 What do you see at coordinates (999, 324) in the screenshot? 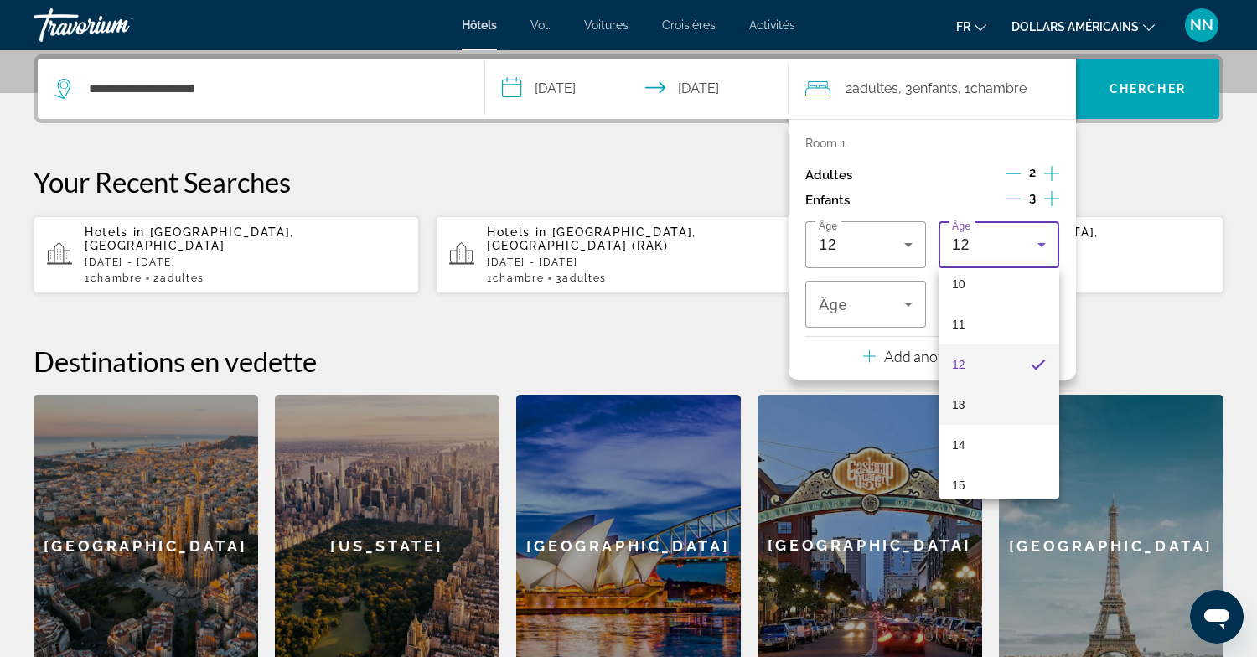
I see `mat-option: 11 ans` at bounding box center [999, 324].